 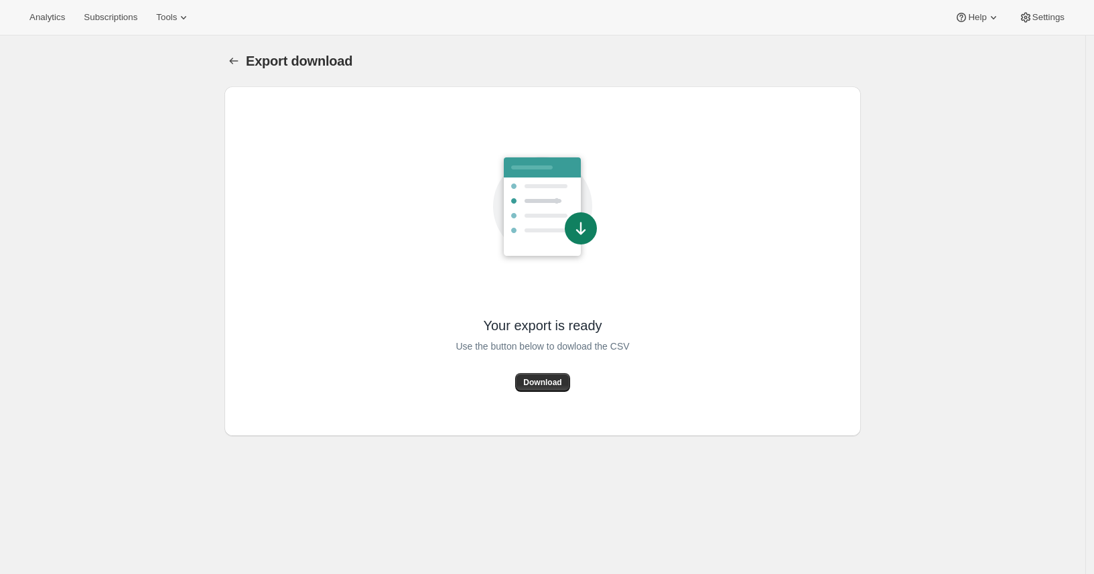 What do you see at coordinates (234, 61) in the screenshot?
I see `button: Export download` at bounding box center [234, 61].